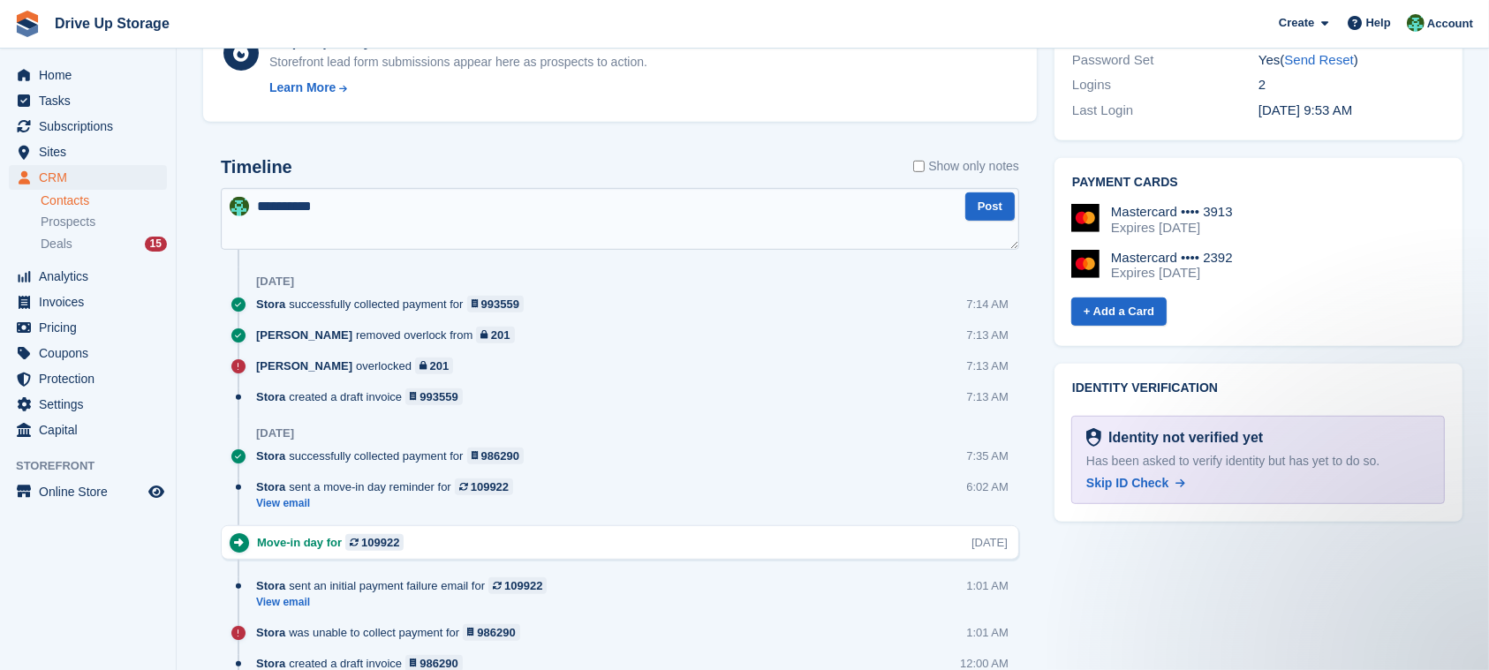  What do you see at coordinates (95, 466) in the screenshot?
I see `span: Storefront` at bounding box center [95, 466].